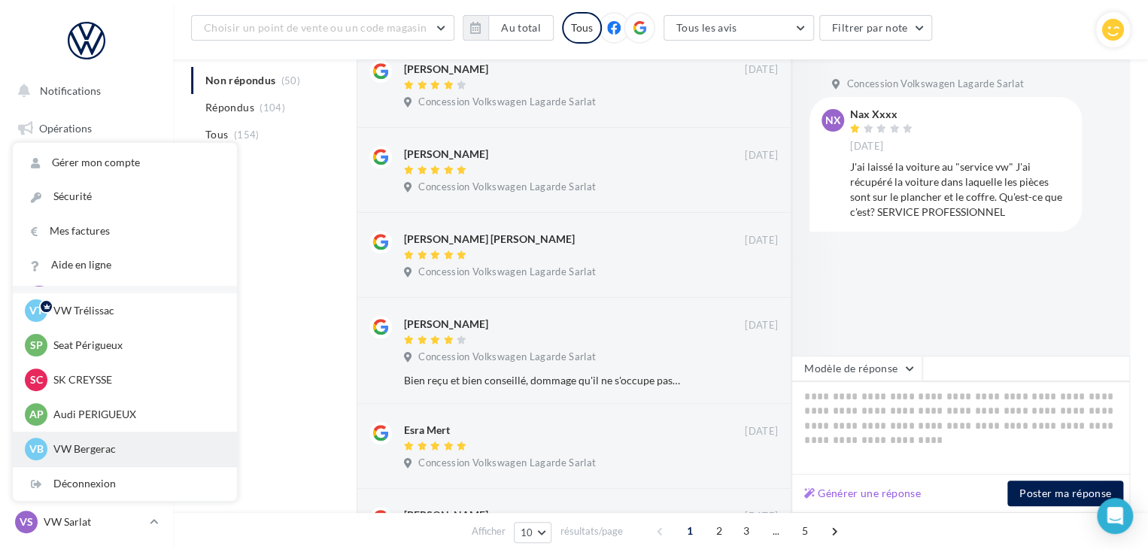 Image resolution: width=1148 pixels, height=549 pixels. I want to click on button: Notifications, so click(84, 91).